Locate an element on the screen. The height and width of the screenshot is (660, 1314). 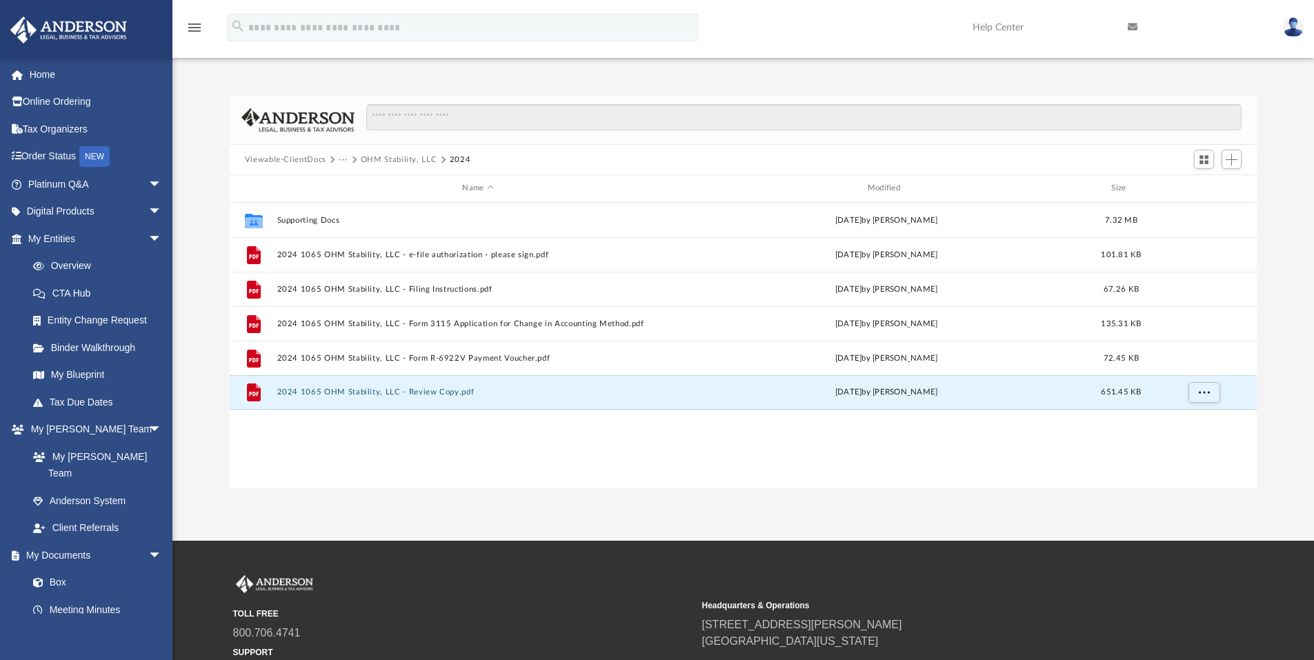
a: Entity Change Request is located at coordinates (101, 321).